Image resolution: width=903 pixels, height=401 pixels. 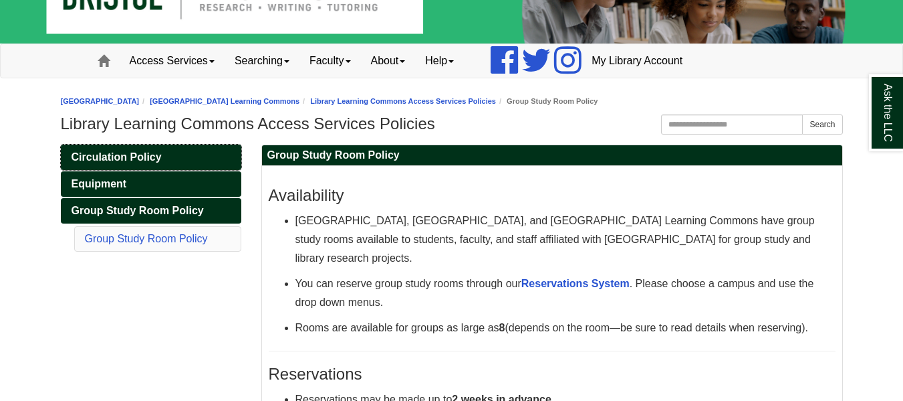 I want to click on a: Access Services, so click(x=172, y=61).